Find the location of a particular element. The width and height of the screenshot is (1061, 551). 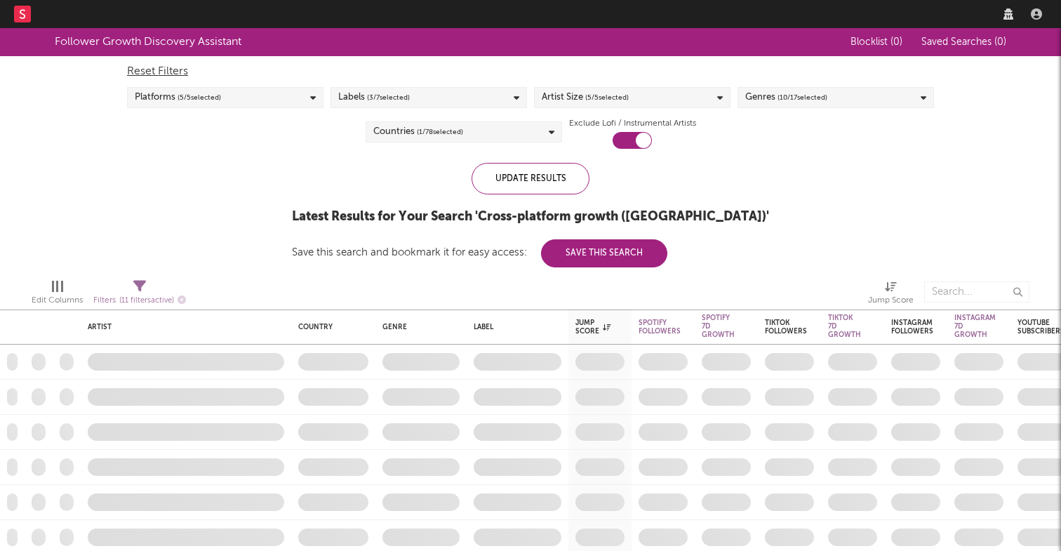

span: ( 1 / 78 selected) is located at coordinates (440, 132).